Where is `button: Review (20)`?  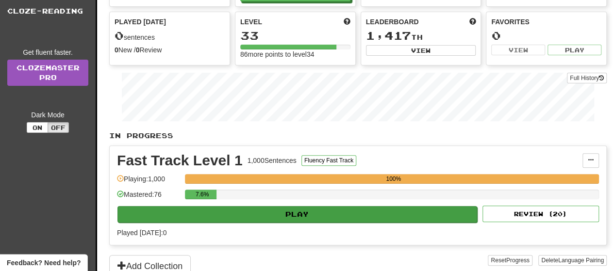 button: Review (20) is located at coordinates (541, 214).